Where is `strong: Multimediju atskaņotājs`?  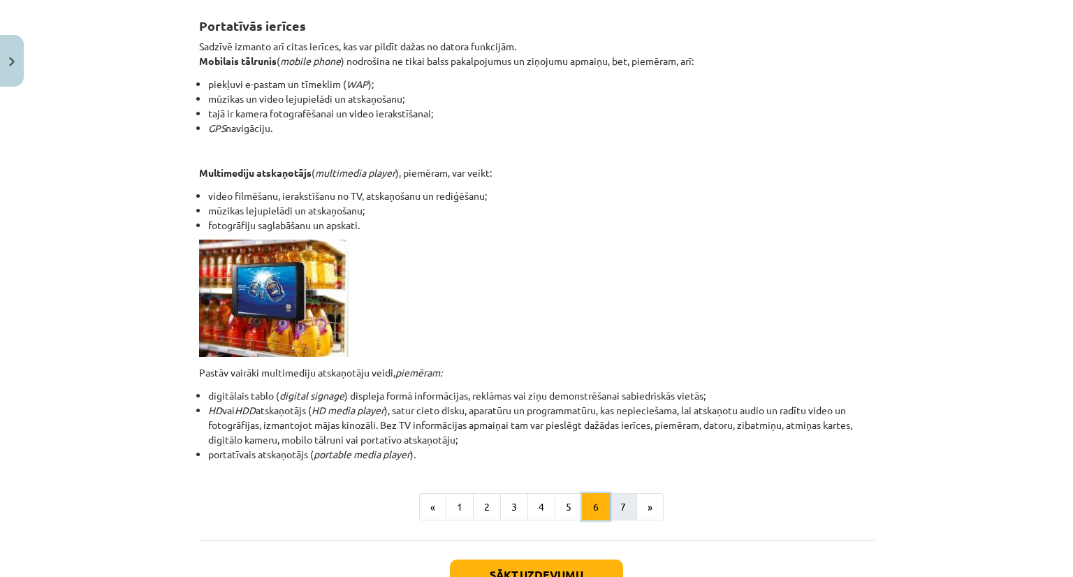 strong: Multimediju atskaņotājs is located at coordinates (255, 173).